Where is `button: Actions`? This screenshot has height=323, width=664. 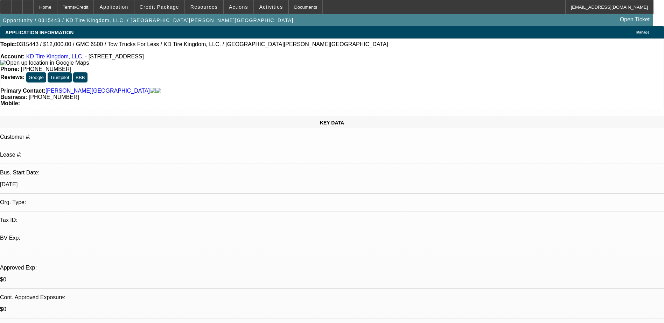 button: Actions is located at coordinates (238, 7).